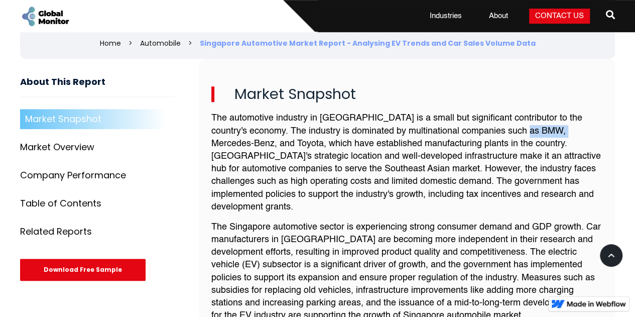 The height and width of the screenshot is (317, 635). Describe the element at coordinates (97, 119) in the screenshot. I see `a: Market Snapshot` at that location.